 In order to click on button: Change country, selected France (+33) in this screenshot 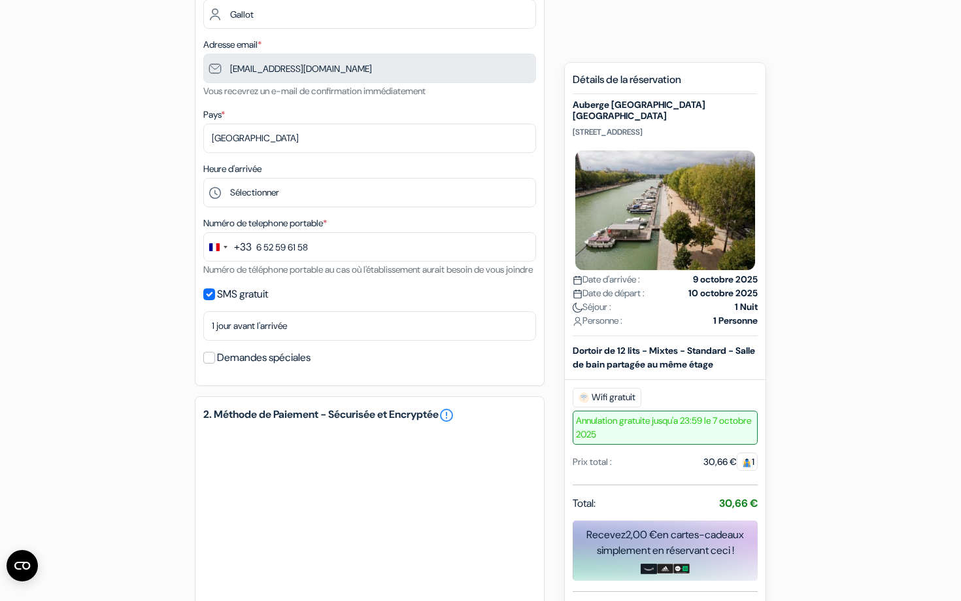, I will do `click(227, 246)`.